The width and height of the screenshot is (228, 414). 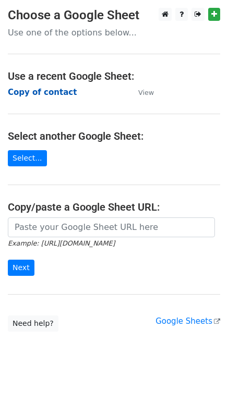 What do you see at coordinates (114, 76) in the screenshot?
I see `h4: Use a recent Google Sheet:` at bounding box center [114, 76].